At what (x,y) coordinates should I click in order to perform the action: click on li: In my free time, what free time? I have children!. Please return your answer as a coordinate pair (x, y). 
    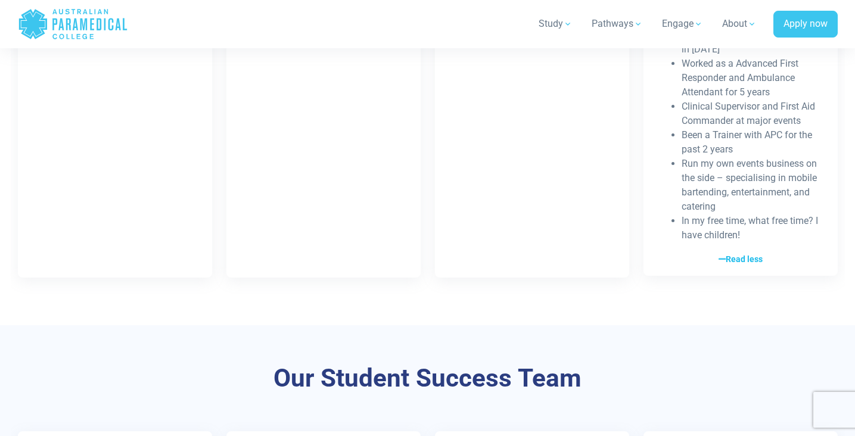
    Looking at the image, I should click on (750, 228).